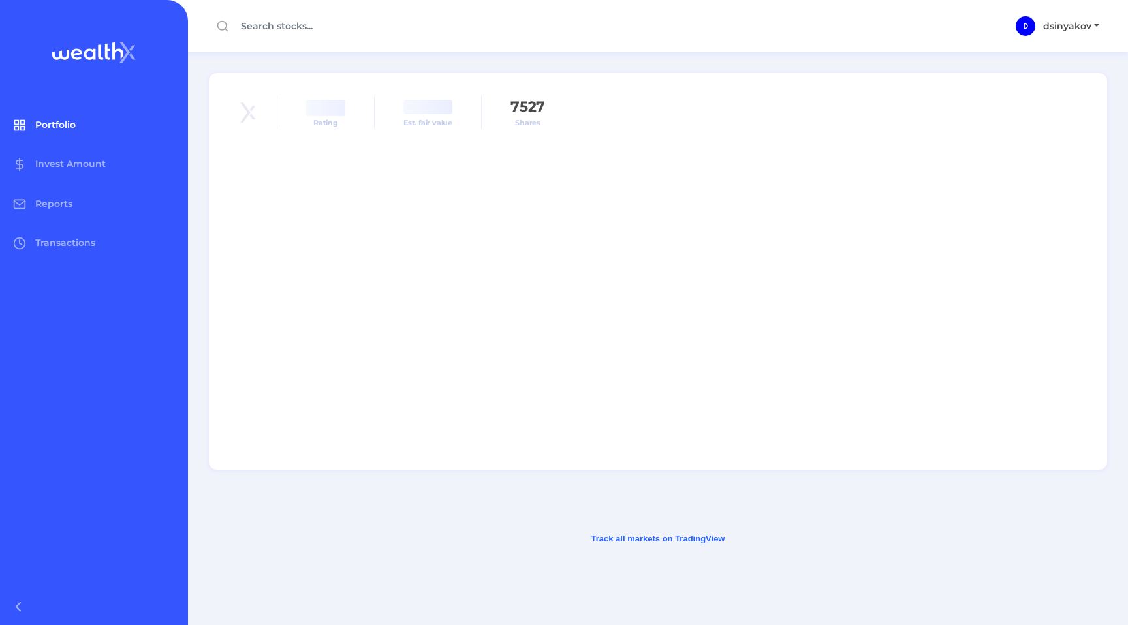  I want to click on span: Portfolio, so click(55, 125).